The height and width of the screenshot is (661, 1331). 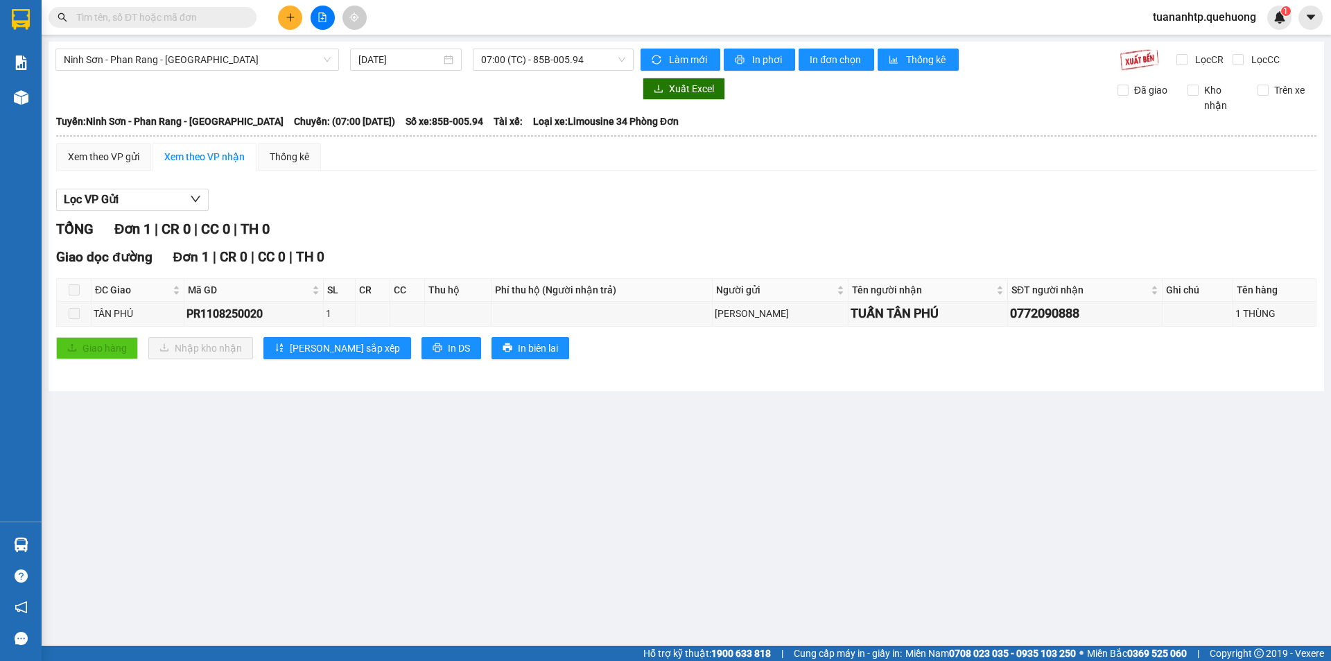 What do you see at coordinates (1310, 17) in the screenshot?
I see `button: caret-down` at bounding box center [1310, 17].